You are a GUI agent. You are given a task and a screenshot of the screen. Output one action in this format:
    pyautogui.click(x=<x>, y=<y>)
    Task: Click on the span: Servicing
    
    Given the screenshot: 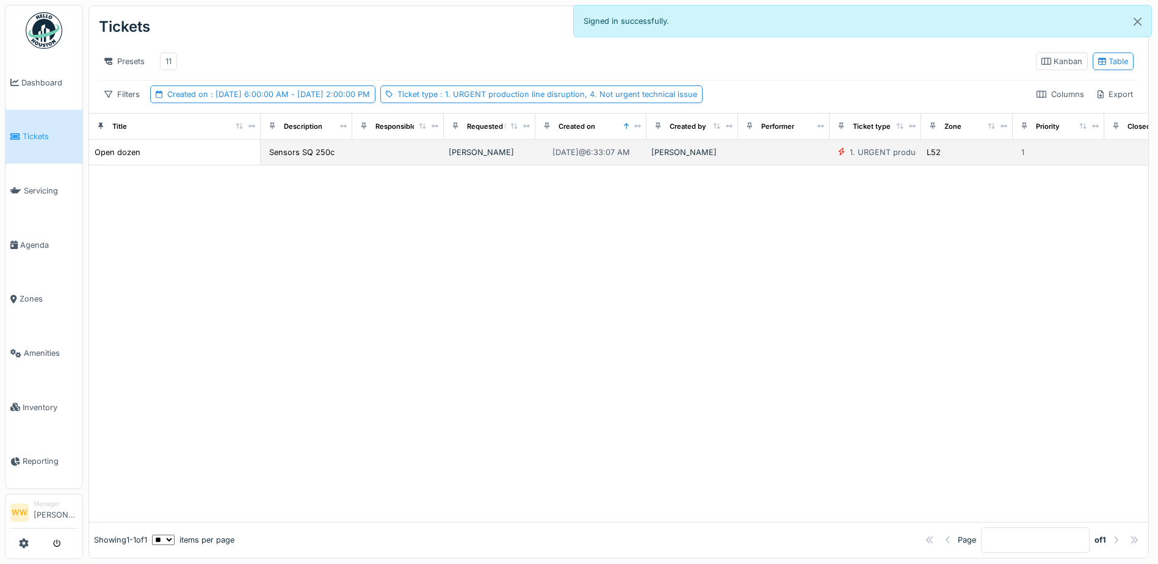 What is the action you would take?
    pyautogui.click(x=51, y=190)
    